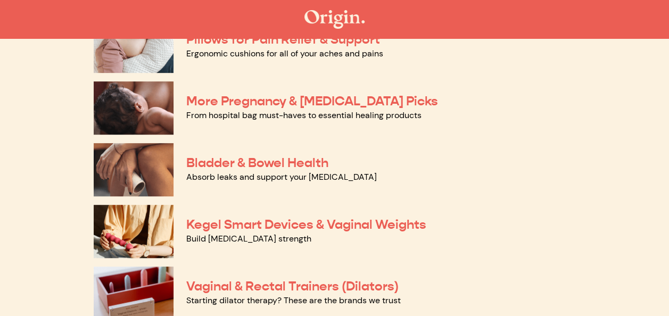 Image resolution: width=669 pixels, height=316 pixels. What do you see at coordinates (285, 53) in the screenshot?
I see `a: Ergonomic cushions for all of your aches and pains` at bounding box center [285, 53].